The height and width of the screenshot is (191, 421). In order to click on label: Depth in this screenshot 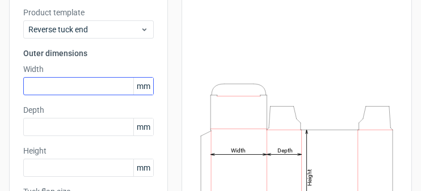, I will do `click(89, 110)`.